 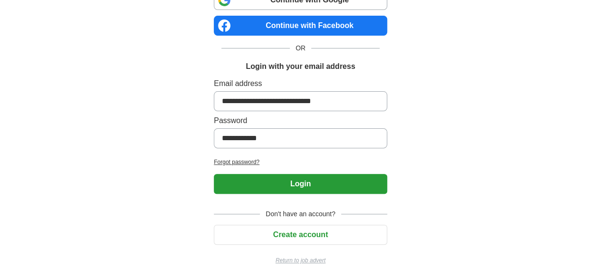 What do you see at coordinates (300, 26) in the screenshot?
I see `a: Continue with Facebook` at bounding box center [300, 26].